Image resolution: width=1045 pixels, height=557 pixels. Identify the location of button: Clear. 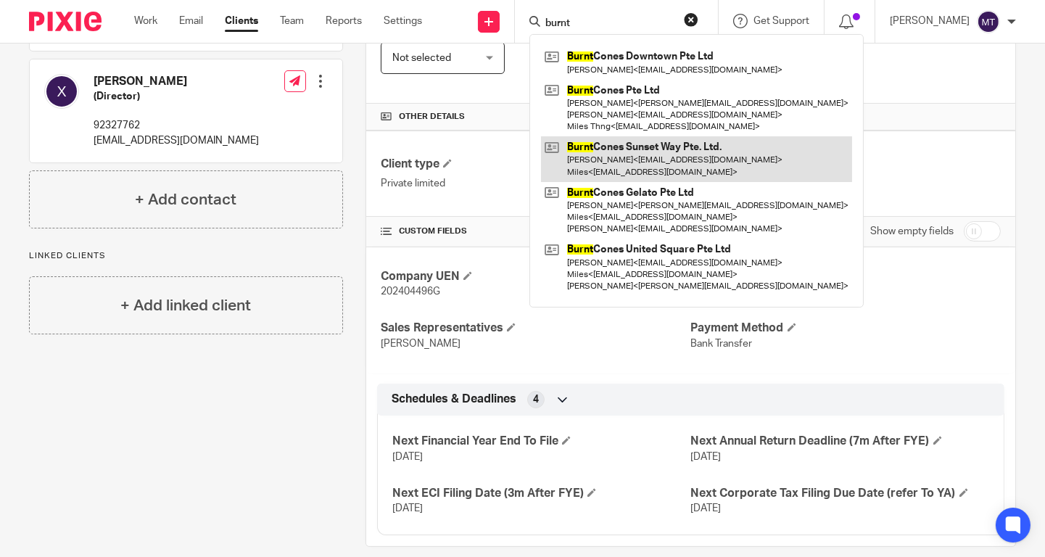
(691, 20).